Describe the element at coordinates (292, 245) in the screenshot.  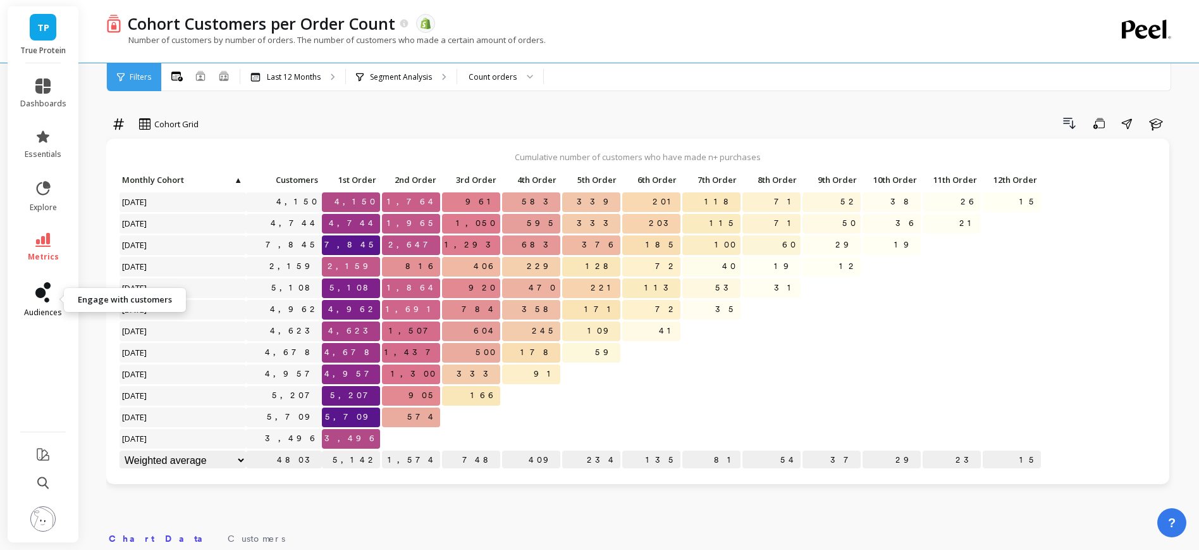
I see `a: 7,845` at that location.